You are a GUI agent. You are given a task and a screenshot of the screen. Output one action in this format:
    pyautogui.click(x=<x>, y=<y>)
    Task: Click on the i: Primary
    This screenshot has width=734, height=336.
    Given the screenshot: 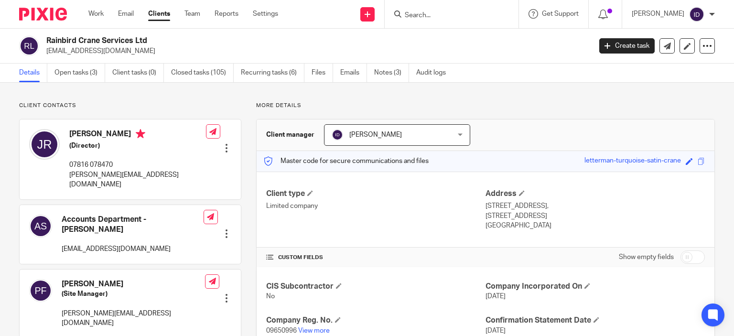 What is the action you would take?
    pyautogui.click(x=140, y=134)
    